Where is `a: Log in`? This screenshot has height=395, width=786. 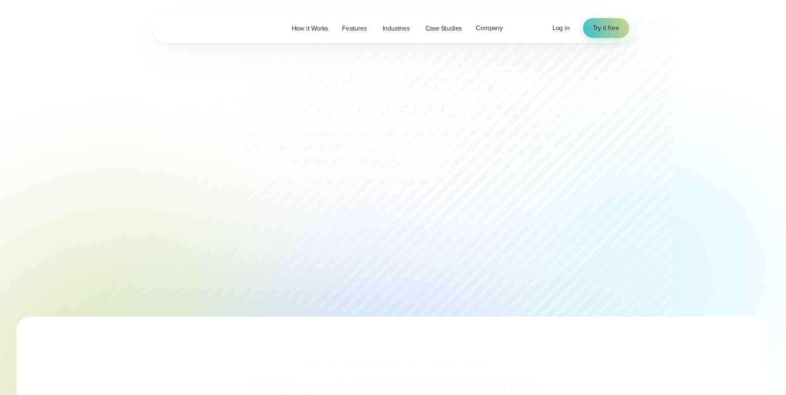 a: Log in is located at coordinates (561, 28).